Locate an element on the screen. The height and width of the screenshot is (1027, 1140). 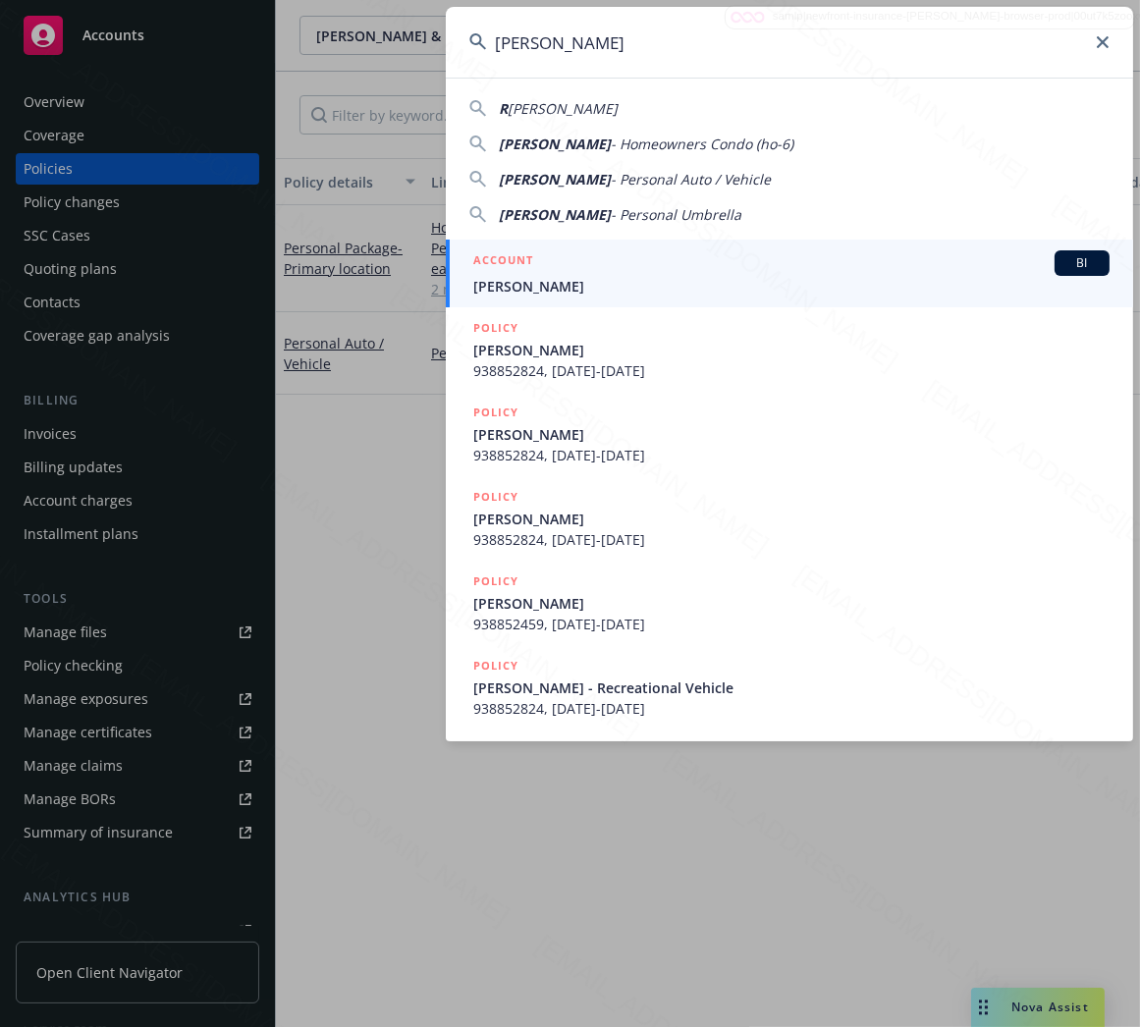
span: - Personal Umbrella is located at coordinates (675, 214).